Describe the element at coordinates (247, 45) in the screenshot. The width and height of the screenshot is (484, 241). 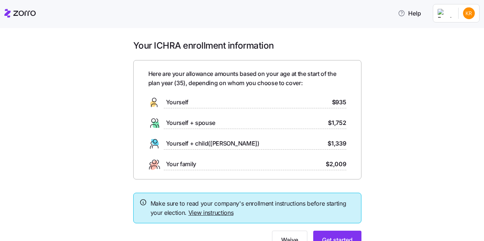
I see `h1: Your ICHRA enrollment information` at that location.